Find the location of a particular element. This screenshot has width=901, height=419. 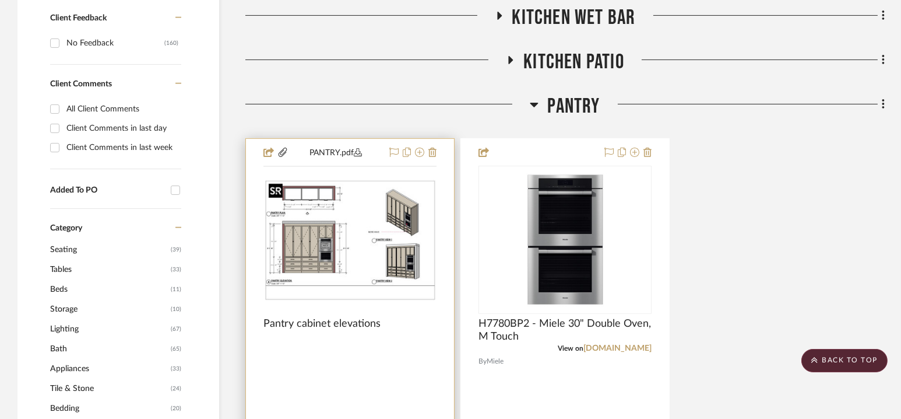

span: Miele is located at coordinates (495, 361).